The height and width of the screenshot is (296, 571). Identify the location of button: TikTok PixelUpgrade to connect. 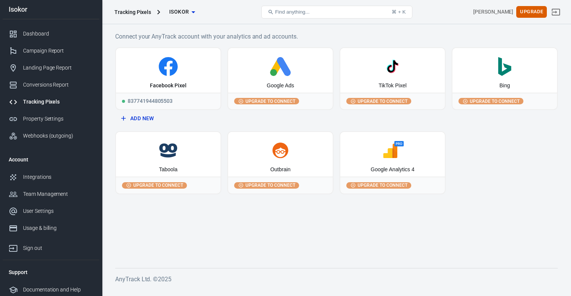
(392, 79).